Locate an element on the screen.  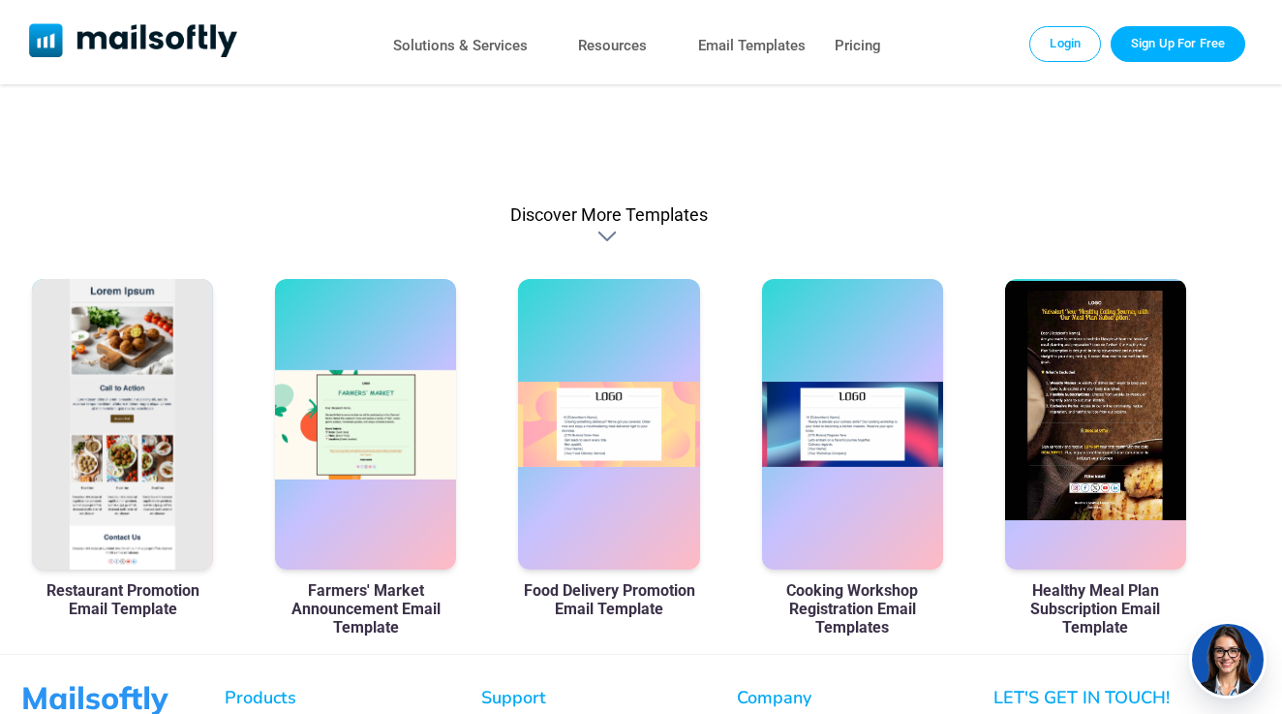
a: Farmers' Market Announcement Email Template is located at coordinates (365, 608).